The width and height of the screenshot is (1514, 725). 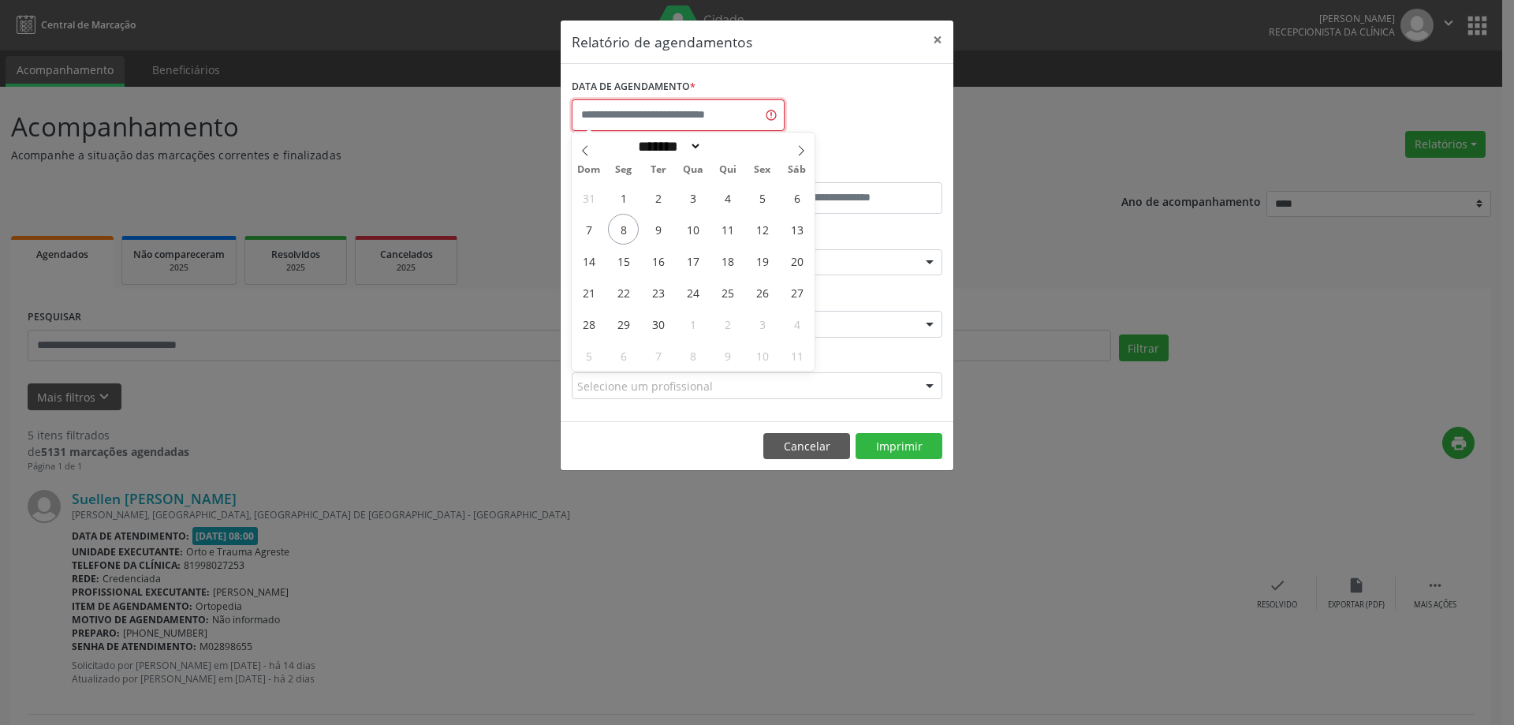 I want to click on input: Year, so click(x=728, y=146).